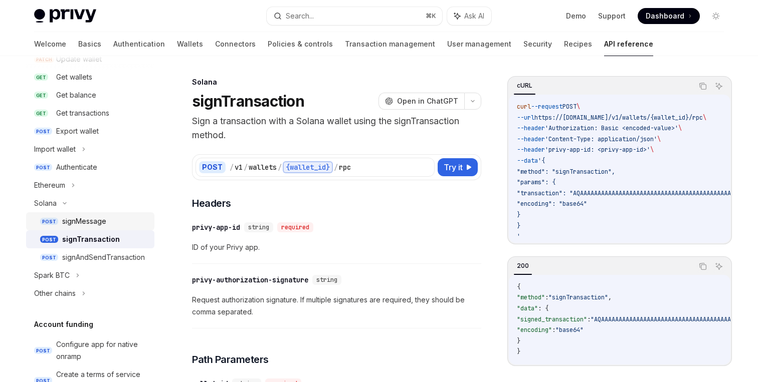 The image size is (758, 382). I want to click on a: Security, so click(537, 44).